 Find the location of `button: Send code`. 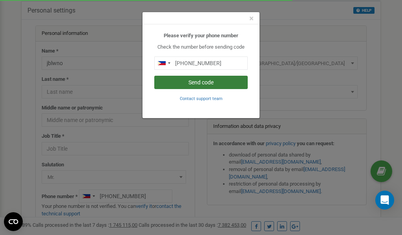

button: Send code is located at coordinates (201, 82).